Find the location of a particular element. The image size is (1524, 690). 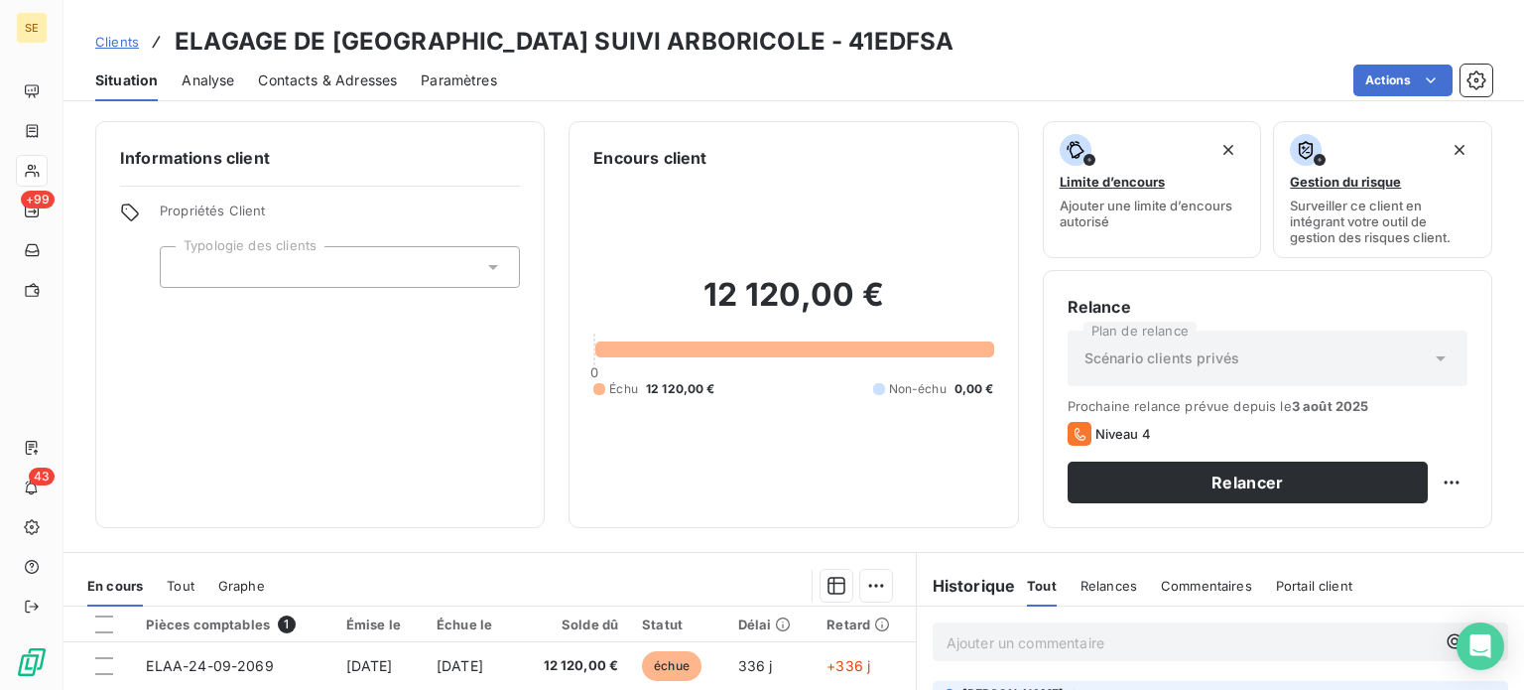

span: Ajouter une limite d’encours autorisé is located at coordinates (1152, 213).